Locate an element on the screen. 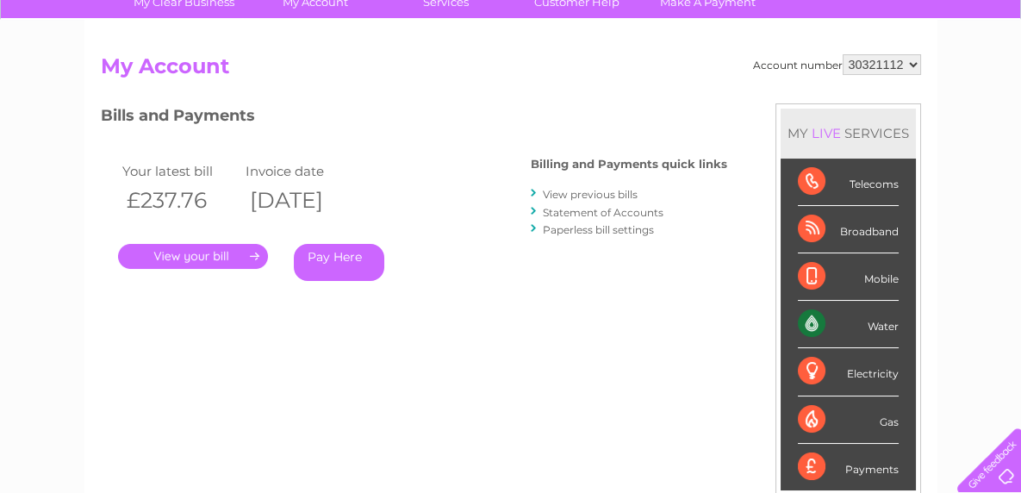 The image size is (1021, 493). a: Energy is located at coordinates (780, 79).